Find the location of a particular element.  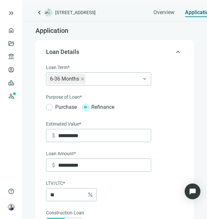

span: LTV/LTC* is located at coordinates (56, 183).